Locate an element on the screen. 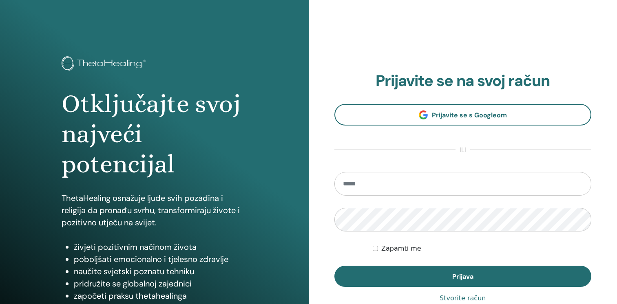 This screenshot has height=304, width=617. li: poboljšati emocionalno i tjelesno zdravlje is located at coordinates (160, 259).